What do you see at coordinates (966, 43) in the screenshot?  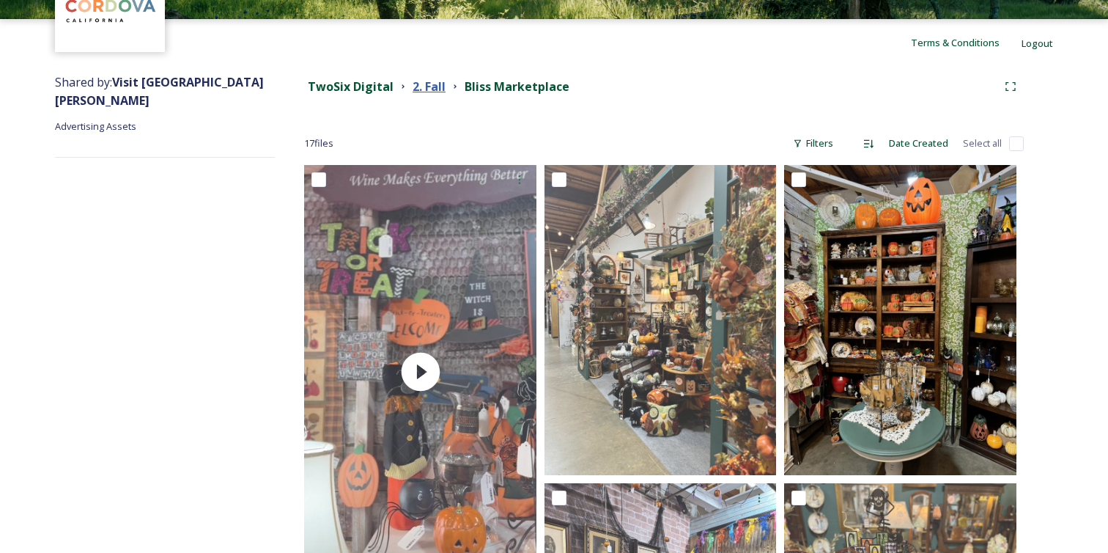 I see `a: Terms & Conditions` at bounding box center [966, 43].